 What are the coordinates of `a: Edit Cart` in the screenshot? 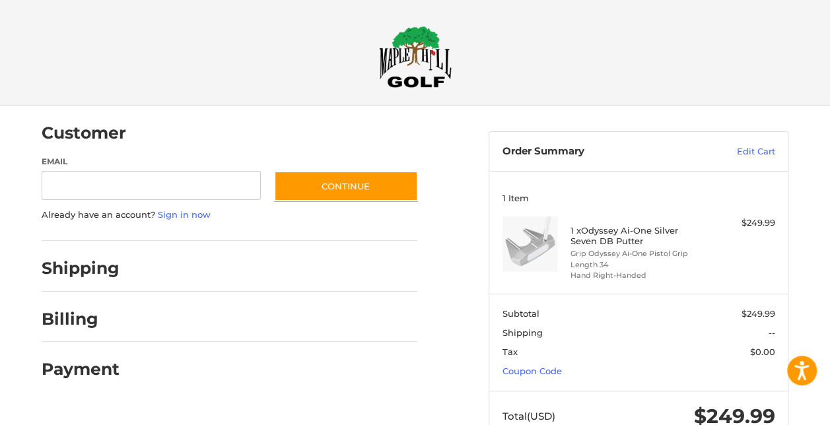 It's located at (732, 152).